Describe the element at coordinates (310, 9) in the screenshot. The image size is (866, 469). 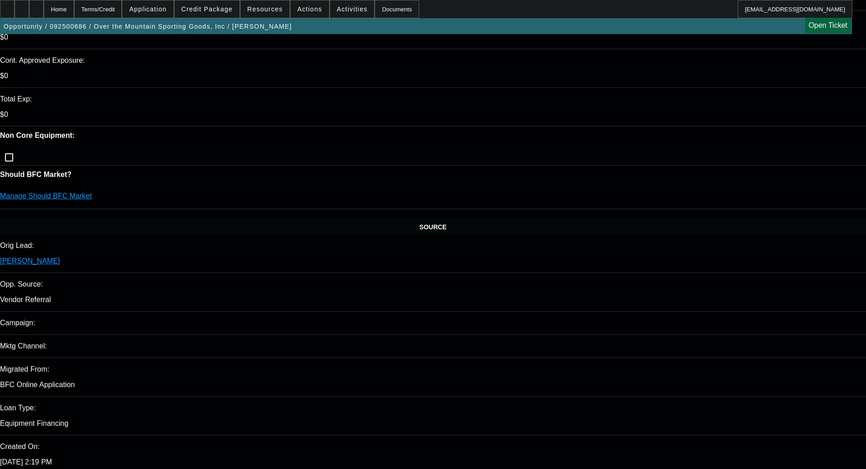
I see `button: Actions` at that location.